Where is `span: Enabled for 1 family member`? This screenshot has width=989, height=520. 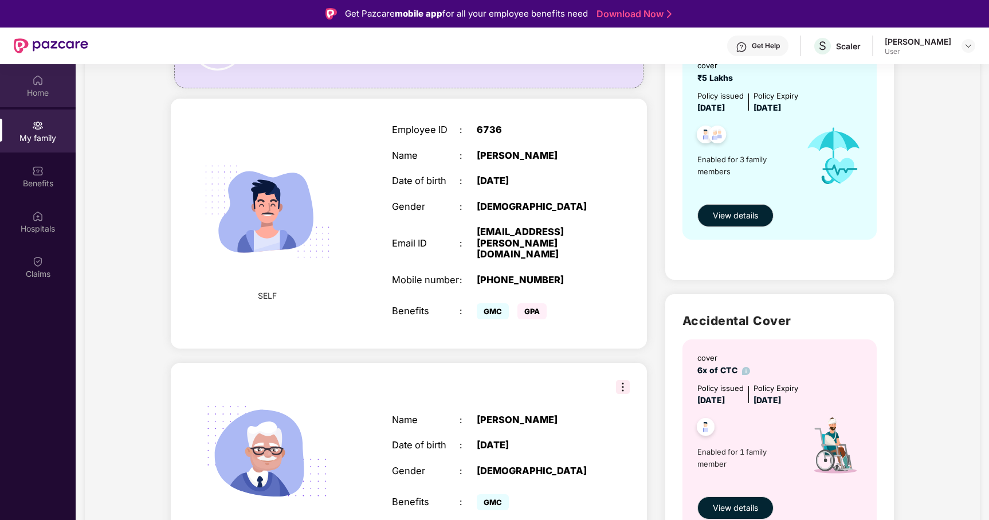 span: Enabled for 1 family member is located at coordinates (746, 457).